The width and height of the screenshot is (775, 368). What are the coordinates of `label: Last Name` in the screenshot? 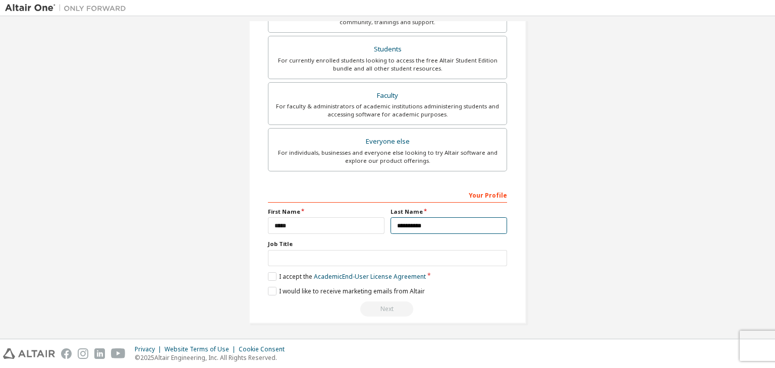 It's located at (448, 212).